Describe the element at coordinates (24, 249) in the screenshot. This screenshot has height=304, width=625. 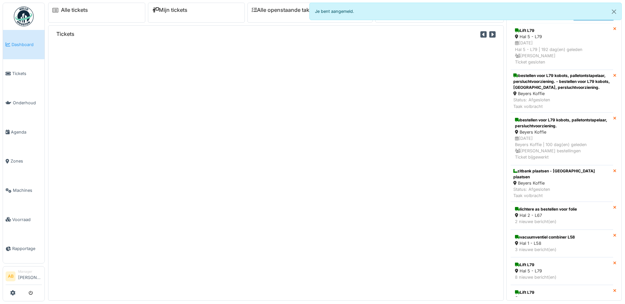
I see `a: Rapportage` at that location.